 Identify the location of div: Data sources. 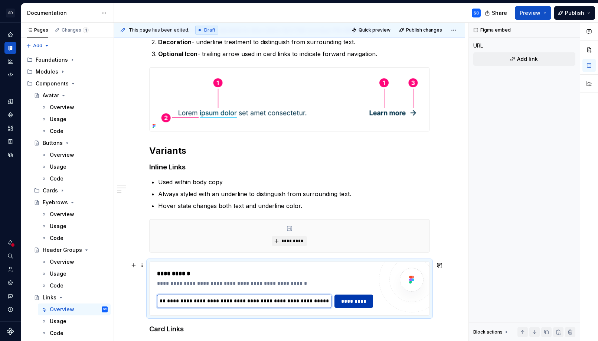
(10, 155).